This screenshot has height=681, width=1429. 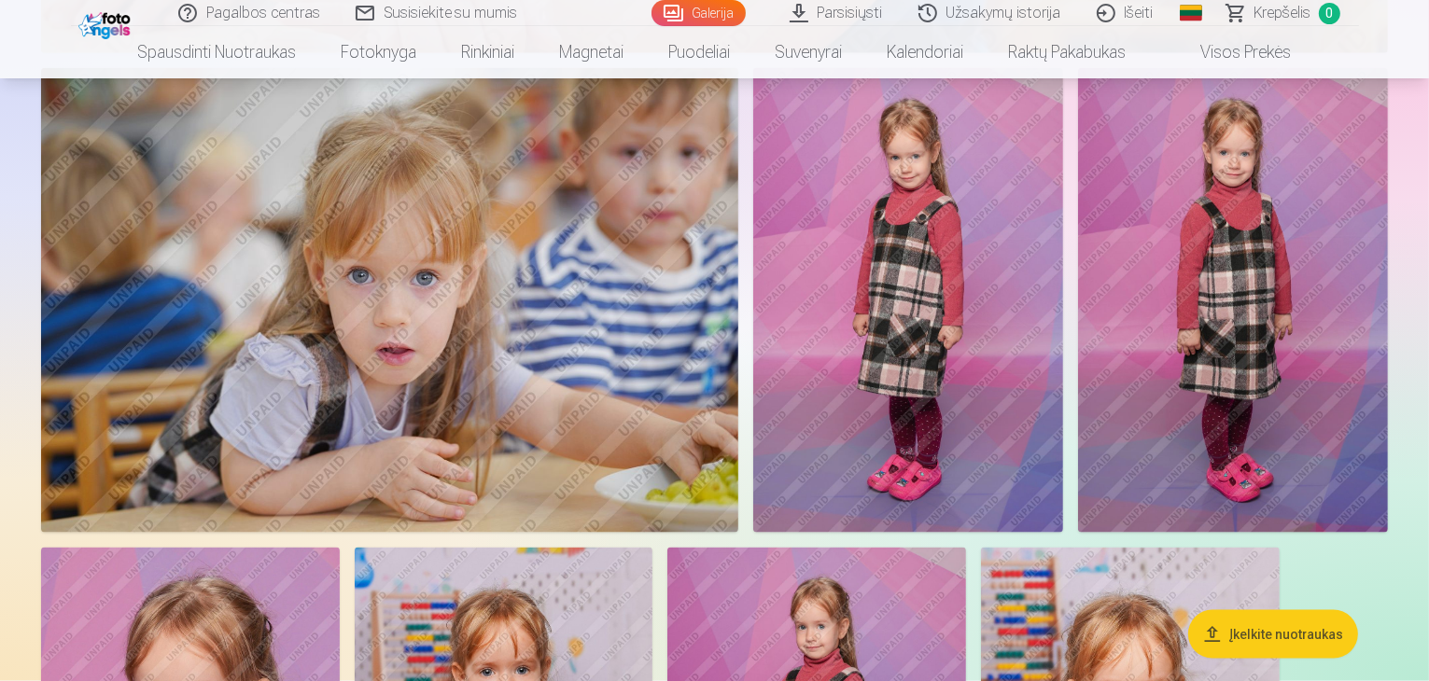 I want to click on a: Kalendoriai, so click(x=926, y=52).